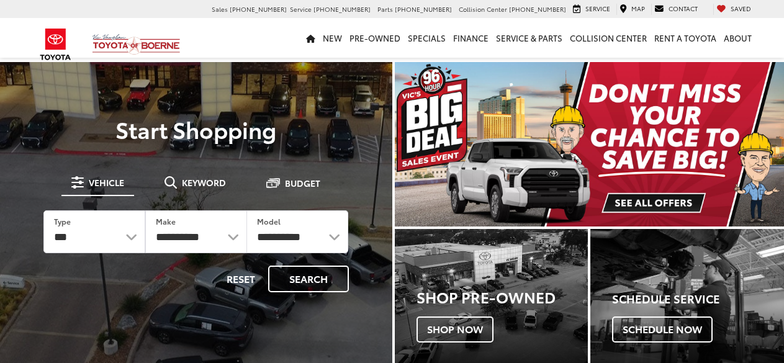 This screenshot has width=784, height=363. Describe the element at coordinates (62, 221) in the screenshot. I see `label: Type` at that location.